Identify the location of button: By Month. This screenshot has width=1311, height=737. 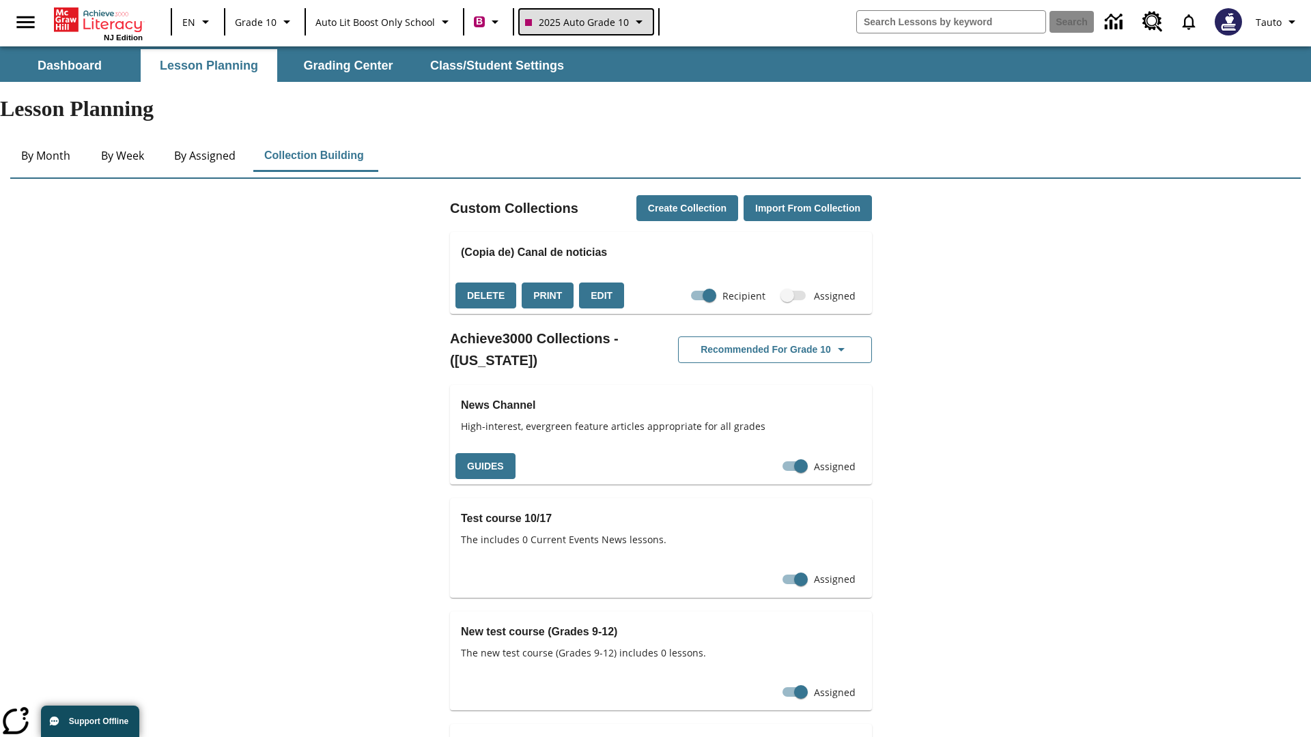
(46, 156).